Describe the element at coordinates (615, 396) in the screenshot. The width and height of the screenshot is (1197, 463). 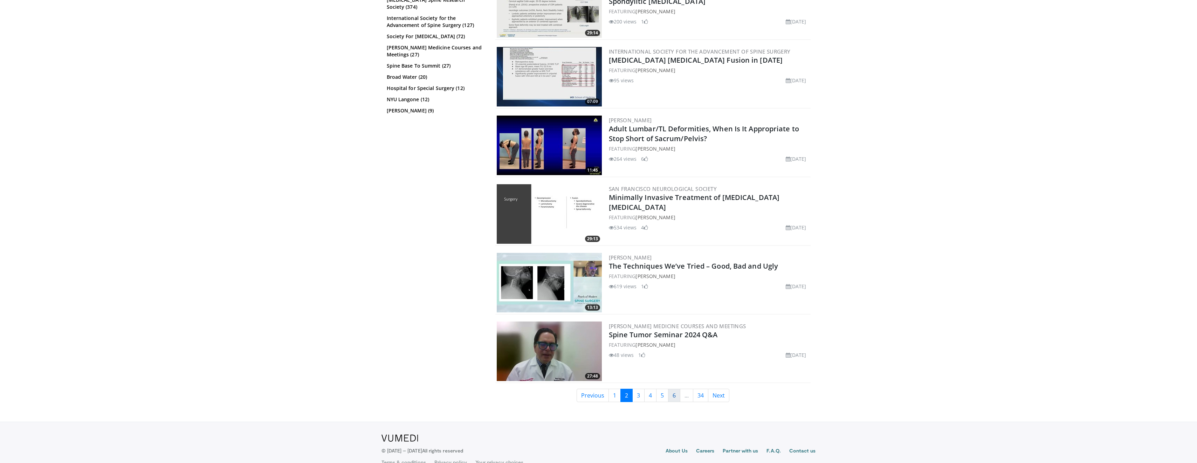
I see `a: 1` at that location.